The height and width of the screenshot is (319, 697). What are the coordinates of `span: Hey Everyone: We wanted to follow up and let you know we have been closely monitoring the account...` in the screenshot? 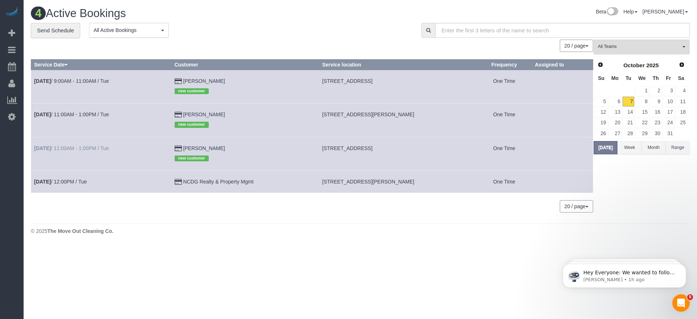 It's located at (78, 60).